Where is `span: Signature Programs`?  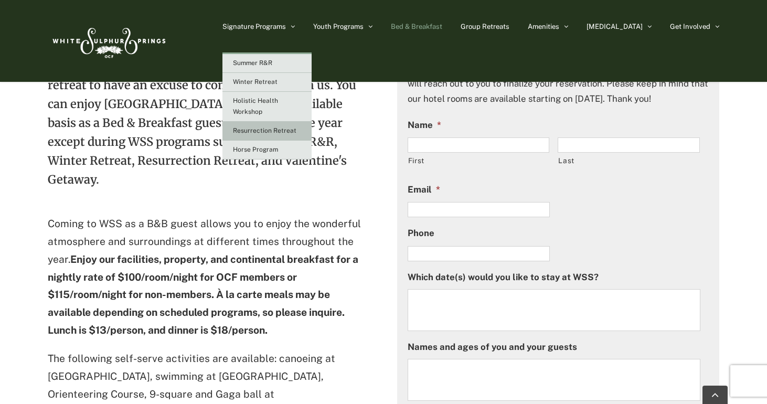
span: Signature Programs is located at coordinates (254, 26).